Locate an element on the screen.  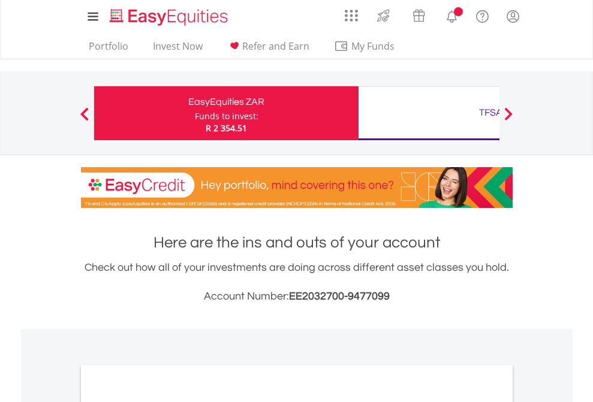
span: Refer and Earn is located at coordinates (276, 46).